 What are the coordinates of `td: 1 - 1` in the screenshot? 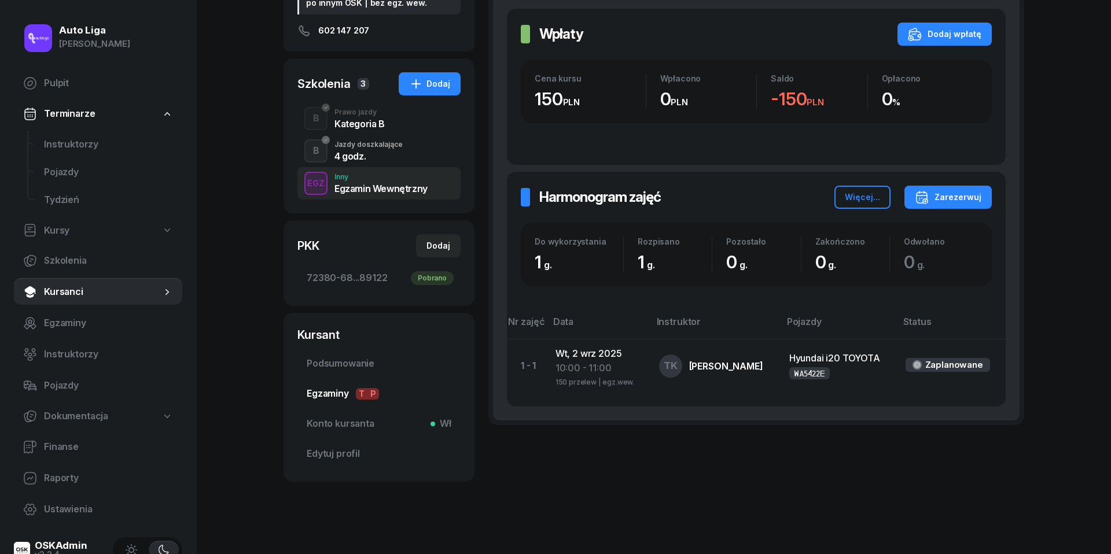 It's located at (527, 366).